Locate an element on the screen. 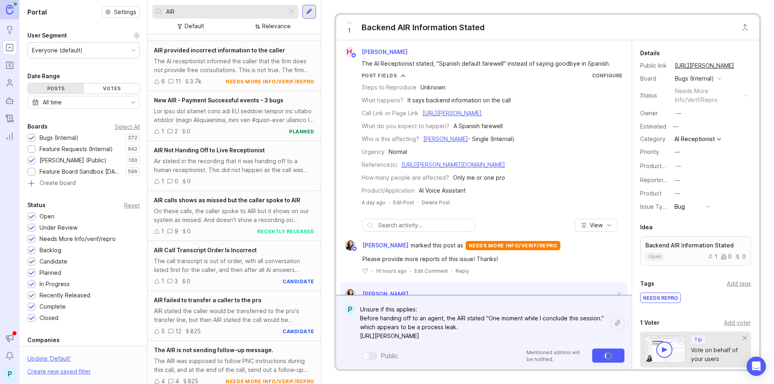  span: View is located at coordinates (596, 225).